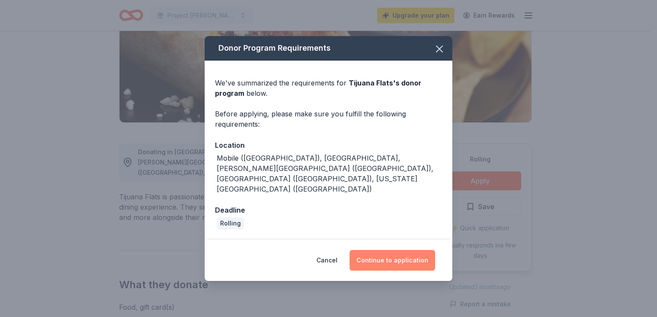 This screenshot has width=657, height=317. Describe the element at coordinates (328, 145) in the screenshot. I see `div: Location` at that location.